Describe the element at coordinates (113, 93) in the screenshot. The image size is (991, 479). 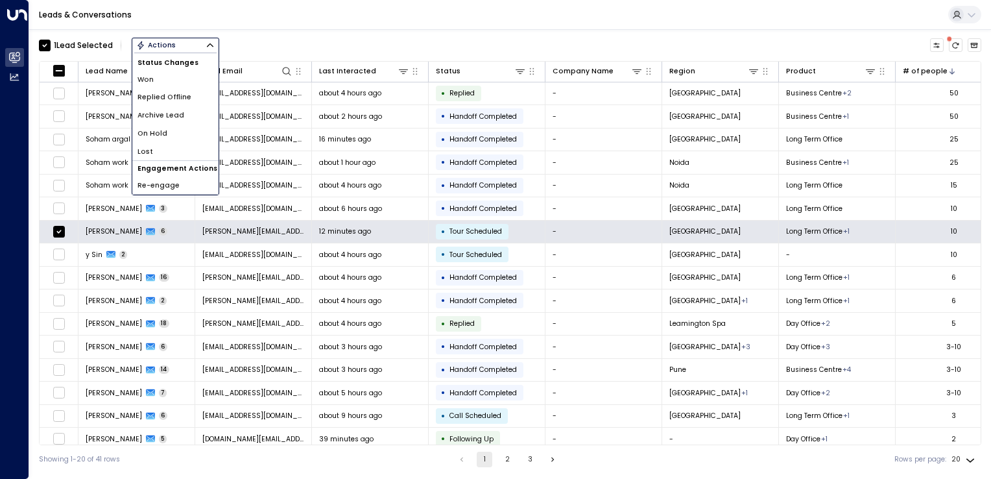
I see `span: Nick` at that location.